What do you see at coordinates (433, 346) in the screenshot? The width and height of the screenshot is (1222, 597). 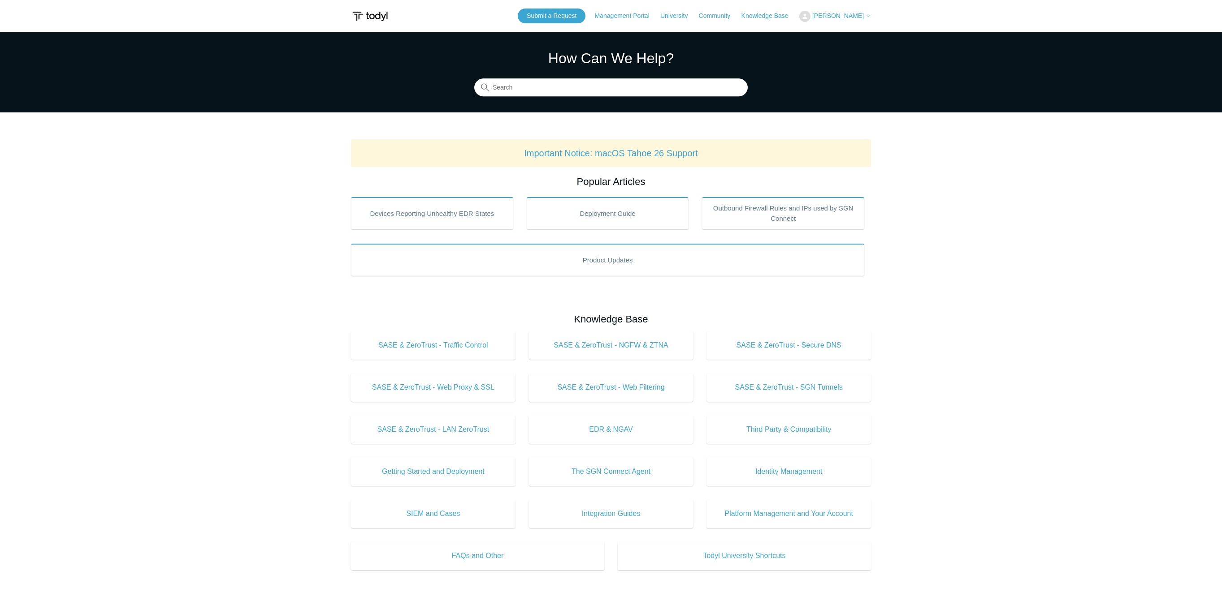 I see `a: SASE & ZeroTrust - Traffic Control` at bounding box center [433, 346].